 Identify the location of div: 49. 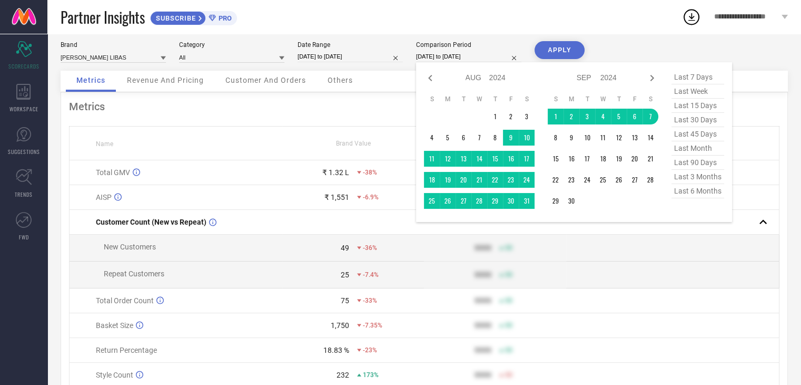
(345, 248).